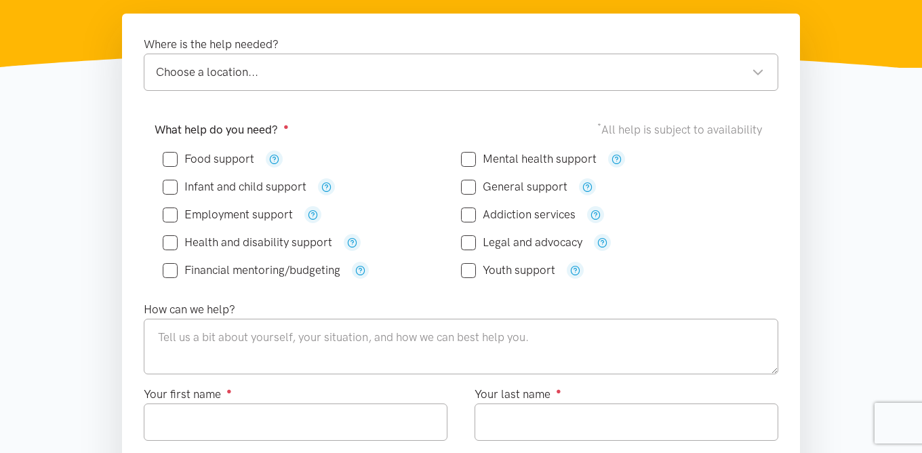 The image size is (922, 453). What do you see at coordinates (211, 44) in the screenshot?
I see `label: Where is the help needed?` at bounding box center [211, 44].